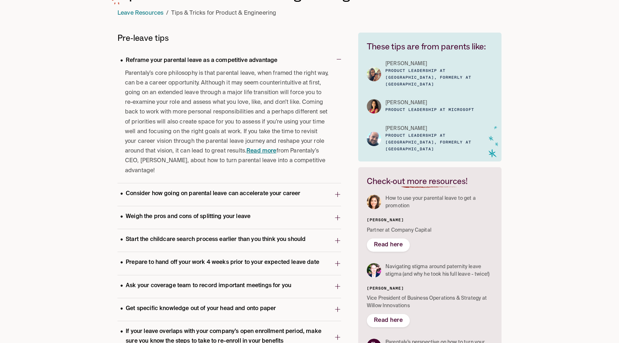 The image size is (619, 343). I want to click on p: Weigh the pros and cons of splitting your leave, so click(185, 217).